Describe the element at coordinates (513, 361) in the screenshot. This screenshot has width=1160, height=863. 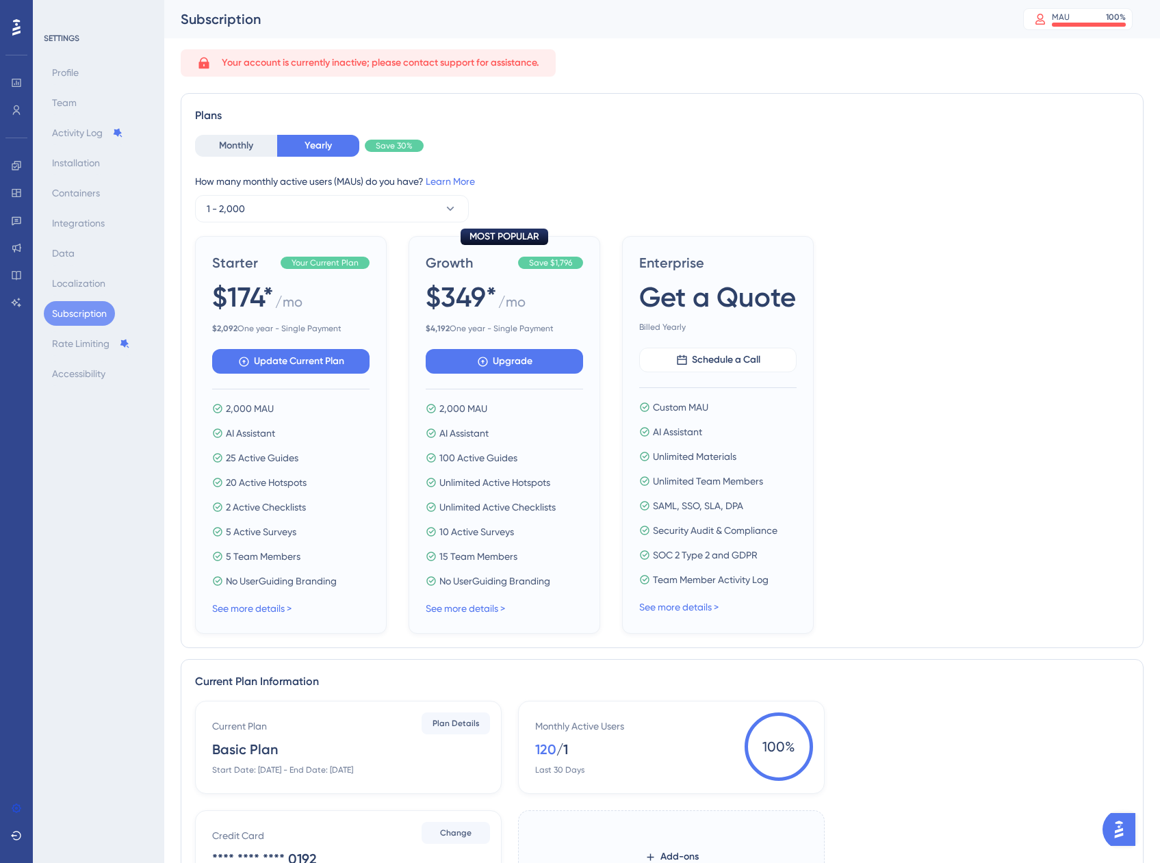
I see `span: Upgrade` at that location.